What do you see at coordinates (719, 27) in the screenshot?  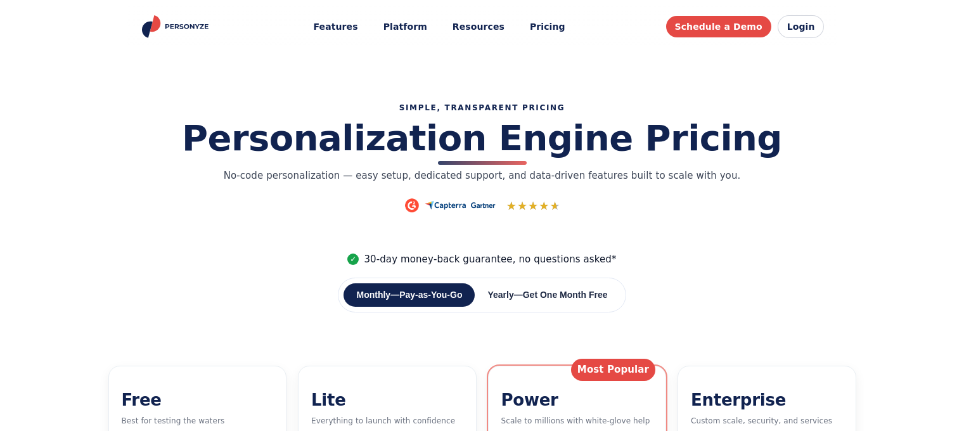 I see `a: Schedule a Demo` at bounding box center [719, 27].